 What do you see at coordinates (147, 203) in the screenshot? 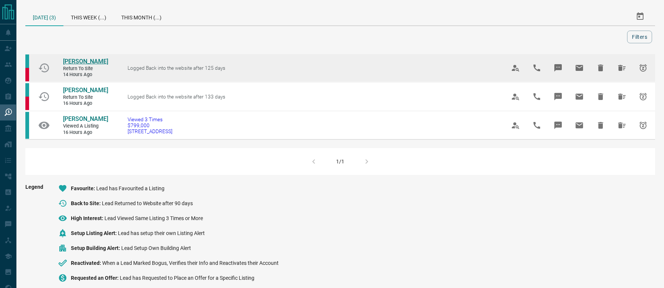
I see `span: Lead Returned to Website after 90 days` at bounding box center [147, 203].